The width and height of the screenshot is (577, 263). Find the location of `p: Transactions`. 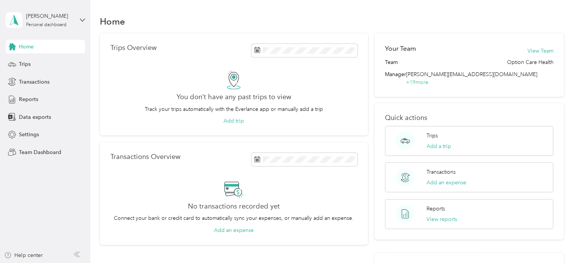

p: Transactions is located at coordinates (441, 172).